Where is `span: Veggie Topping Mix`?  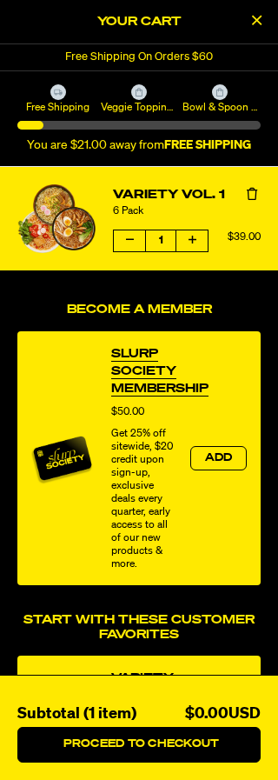 span: Veggie Topping Mix is located at coordinates (138, 107).